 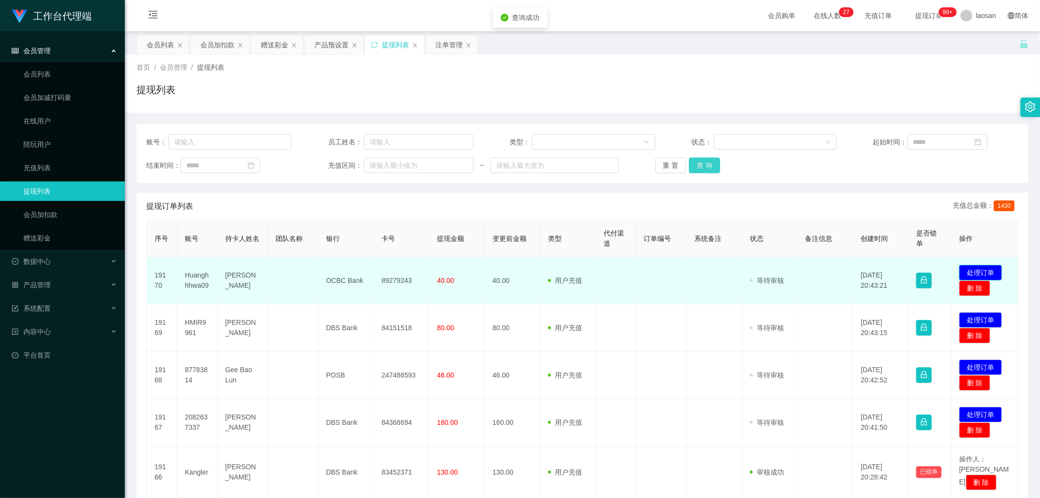 I want to click on td: 2082637337, so click(x=197, y=422).